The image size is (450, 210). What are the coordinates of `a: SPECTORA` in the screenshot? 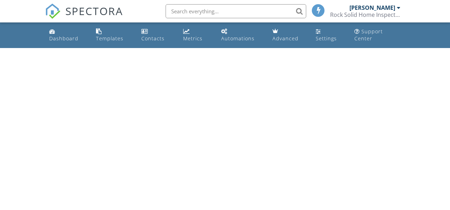 It's located at (84, 17).